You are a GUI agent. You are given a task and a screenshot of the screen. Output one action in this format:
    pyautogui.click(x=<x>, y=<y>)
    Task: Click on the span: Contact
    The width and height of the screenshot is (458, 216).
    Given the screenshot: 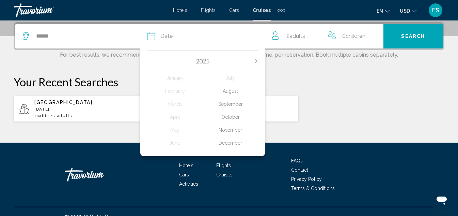 What is the action you would take?
    pyautogui.click(x=300, y=170)
    